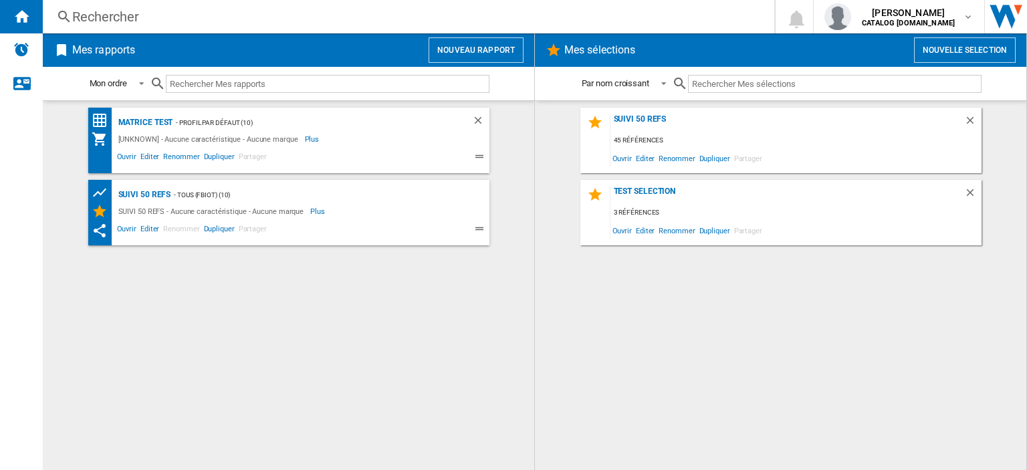  Describe the element at coordinates (787, 195) in the screenshot. I see `div: test selection` at that location.